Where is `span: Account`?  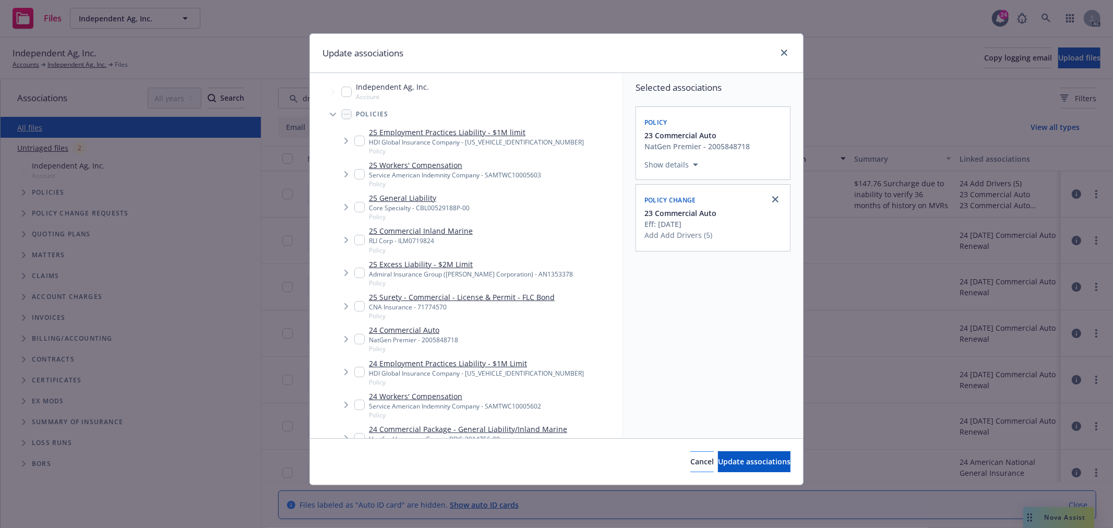 span: Account is located at coordinates (392, 97).